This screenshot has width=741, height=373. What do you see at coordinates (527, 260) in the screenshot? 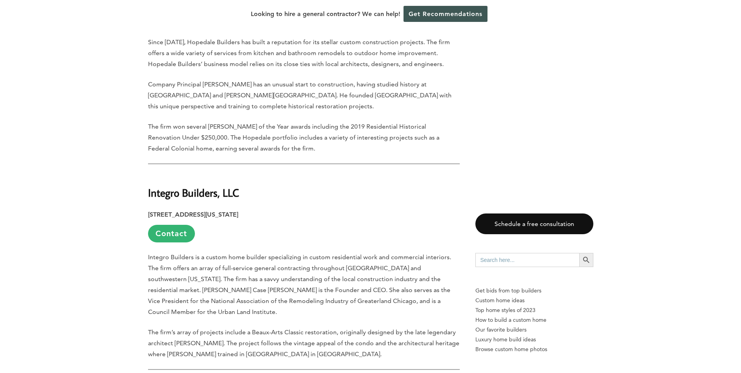
I see `input: Search here...` at bounding box center [527, 260].